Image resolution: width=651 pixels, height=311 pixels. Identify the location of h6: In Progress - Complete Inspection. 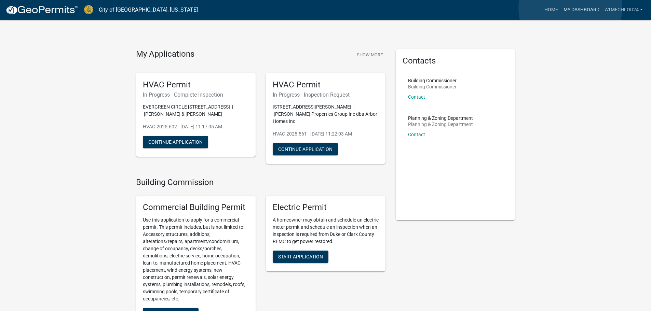
(196, 95).